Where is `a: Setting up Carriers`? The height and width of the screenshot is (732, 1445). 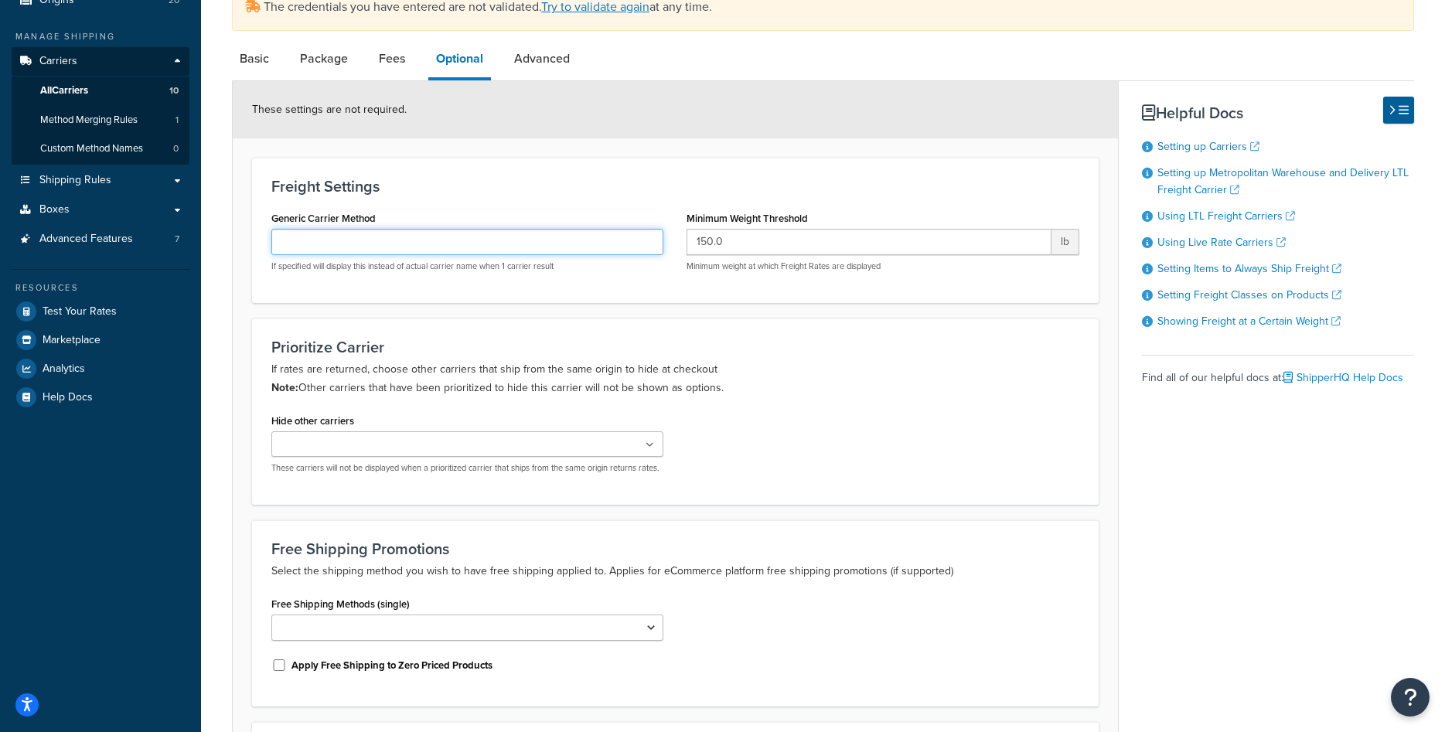
a: Setting up Carriers is located at coordinates (1208, 146).